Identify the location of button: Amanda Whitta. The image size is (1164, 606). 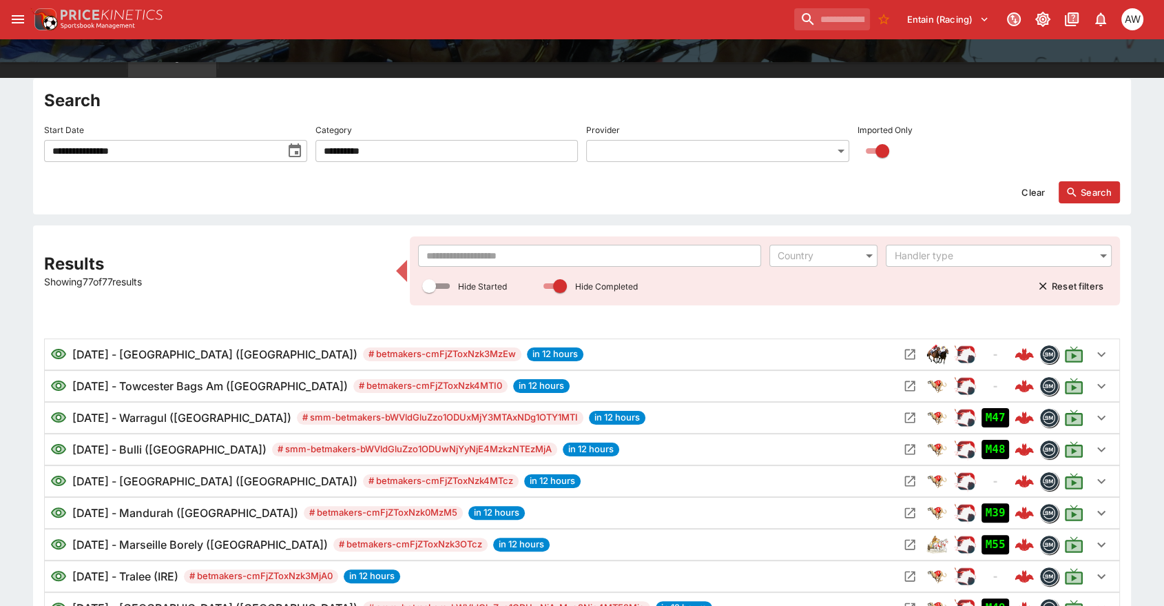
(1133, 19).